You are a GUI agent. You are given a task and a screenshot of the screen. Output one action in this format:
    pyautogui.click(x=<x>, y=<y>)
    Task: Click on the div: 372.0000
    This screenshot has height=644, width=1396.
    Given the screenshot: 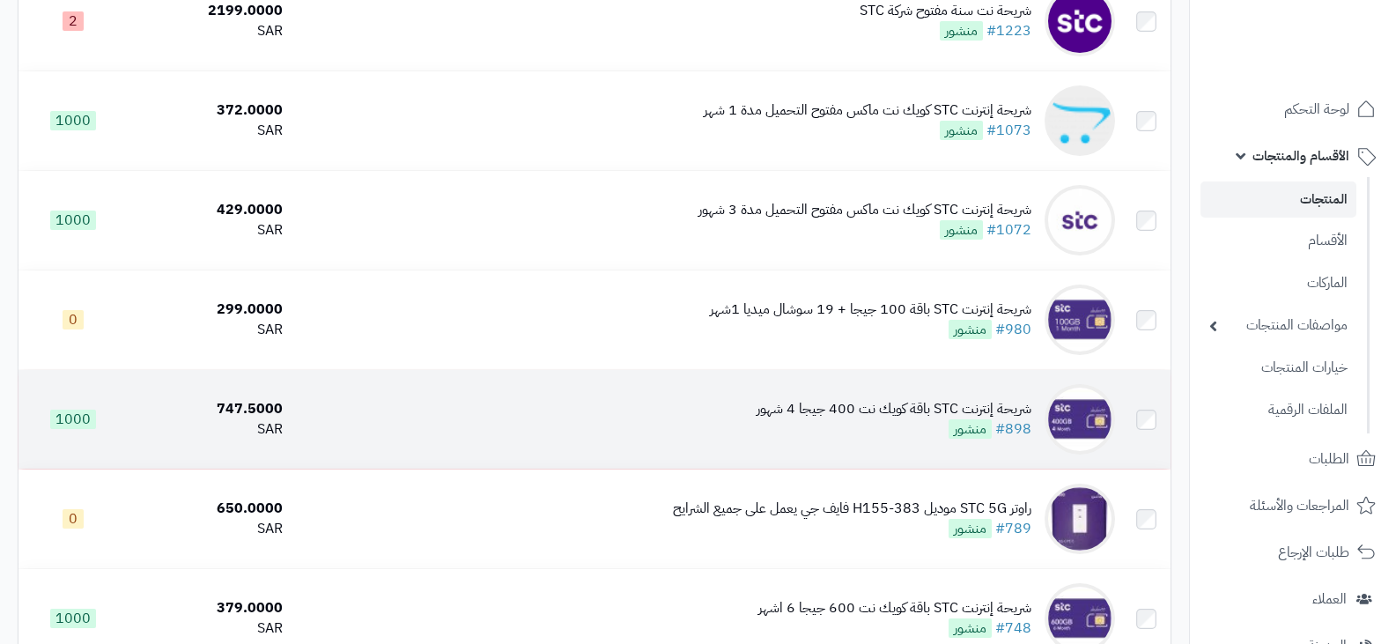 What is the action you would take?
    pyautogui.click(x=209, y=110)
    